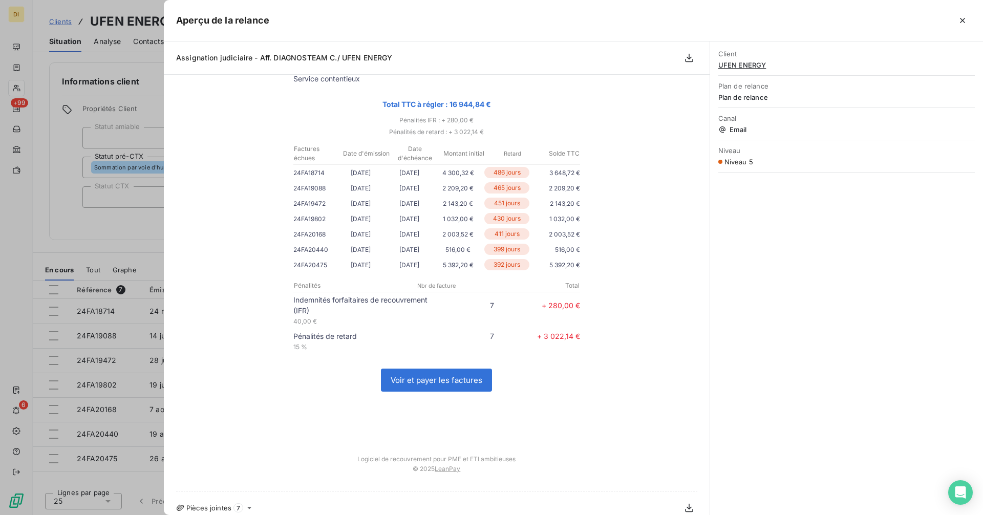 This screenshot has width=983, height=515. What do you see at coordinates (506, 173) in the screenshot?
I see `p: 486 jours` at bounding box center [506, 173].